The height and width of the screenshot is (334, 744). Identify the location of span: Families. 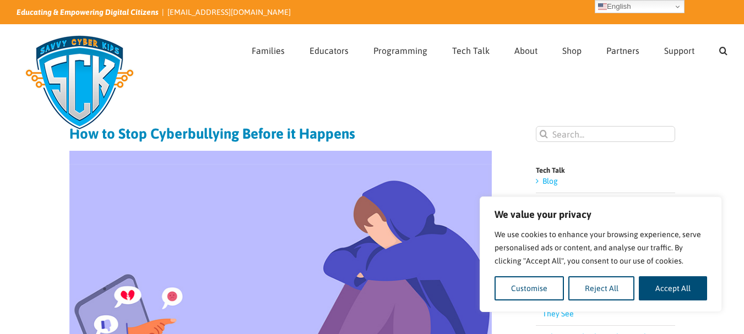
(268, 51).